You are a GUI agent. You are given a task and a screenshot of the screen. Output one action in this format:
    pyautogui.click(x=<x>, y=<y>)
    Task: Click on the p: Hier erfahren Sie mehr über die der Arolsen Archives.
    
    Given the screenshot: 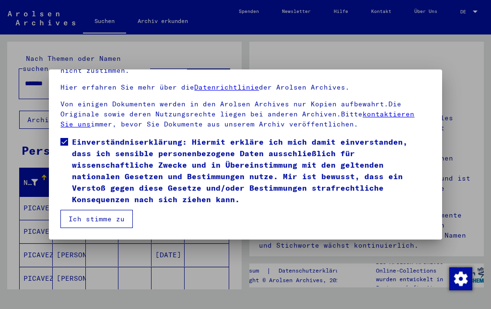 What is the action you would take?
    pyautogui.click(x=245, y=87)
    